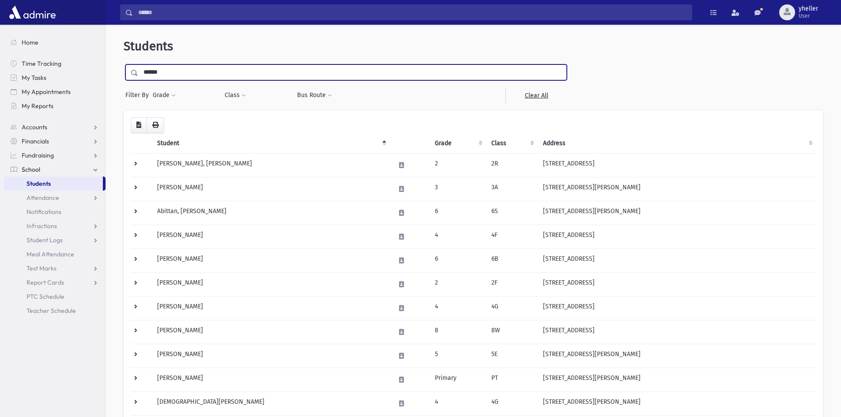 The width and height of the screenshot is (841, 417). What do you see at coordinates (54, 64) in the screenshot?
I see `a: Time Tracking` at bounding box center [54, 64].